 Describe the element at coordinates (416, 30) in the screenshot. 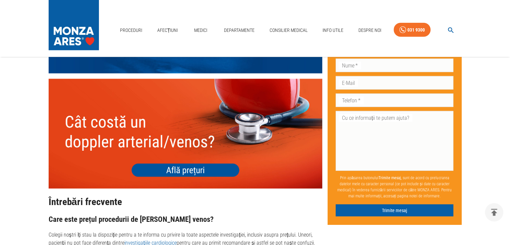

I see `div: 031 9300` at that location.